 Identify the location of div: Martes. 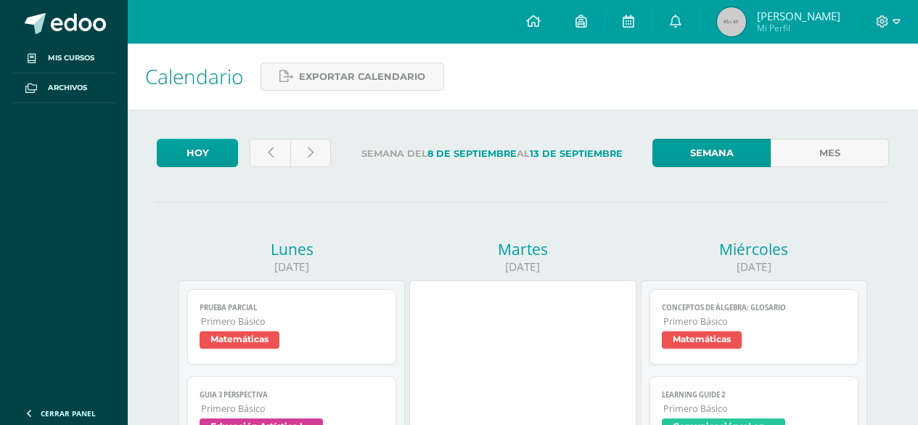
(523, 249).